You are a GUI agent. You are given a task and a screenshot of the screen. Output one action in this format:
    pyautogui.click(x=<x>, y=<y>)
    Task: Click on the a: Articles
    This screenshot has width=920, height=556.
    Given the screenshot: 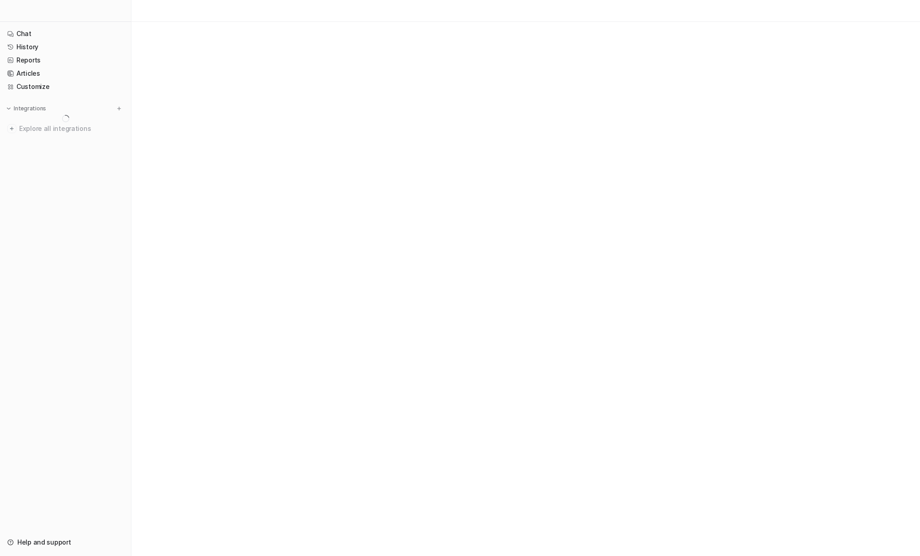 What is the action you would take?
    pyautogui.click(x=65, y=73)
    